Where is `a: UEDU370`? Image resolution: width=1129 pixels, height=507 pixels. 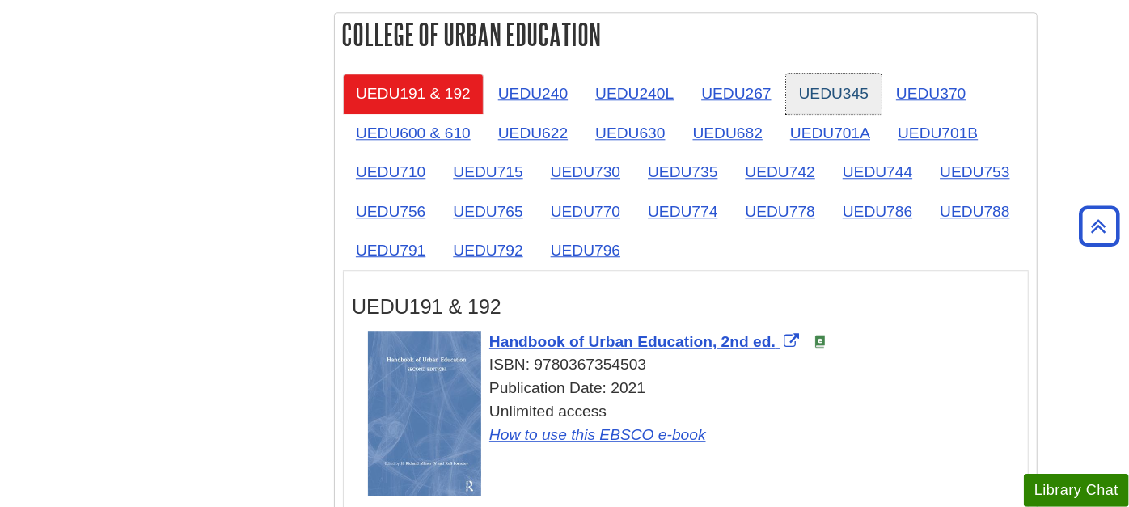
a: UEDU370 is located at coordinates (931, 93).